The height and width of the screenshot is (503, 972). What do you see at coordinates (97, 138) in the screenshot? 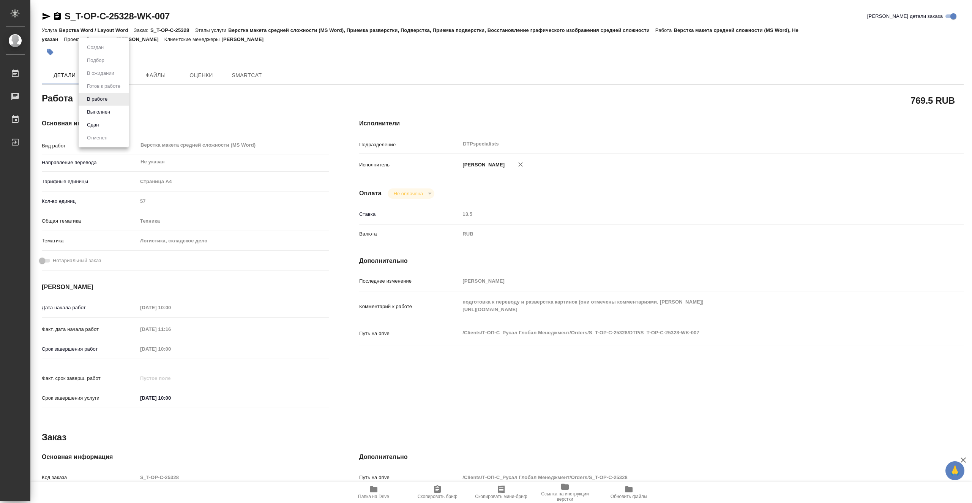
I see `button: Отменен` at bounding box center [97, 138].